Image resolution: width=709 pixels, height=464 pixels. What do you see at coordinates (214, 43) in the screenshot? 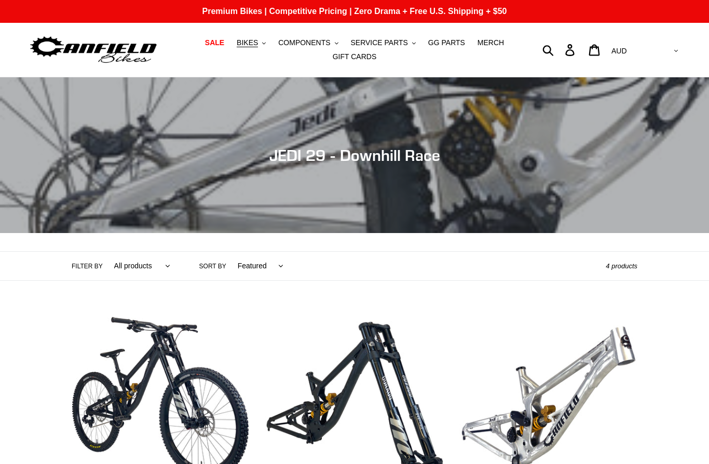
I see `span: SALE` at bounding box center [214, 43].